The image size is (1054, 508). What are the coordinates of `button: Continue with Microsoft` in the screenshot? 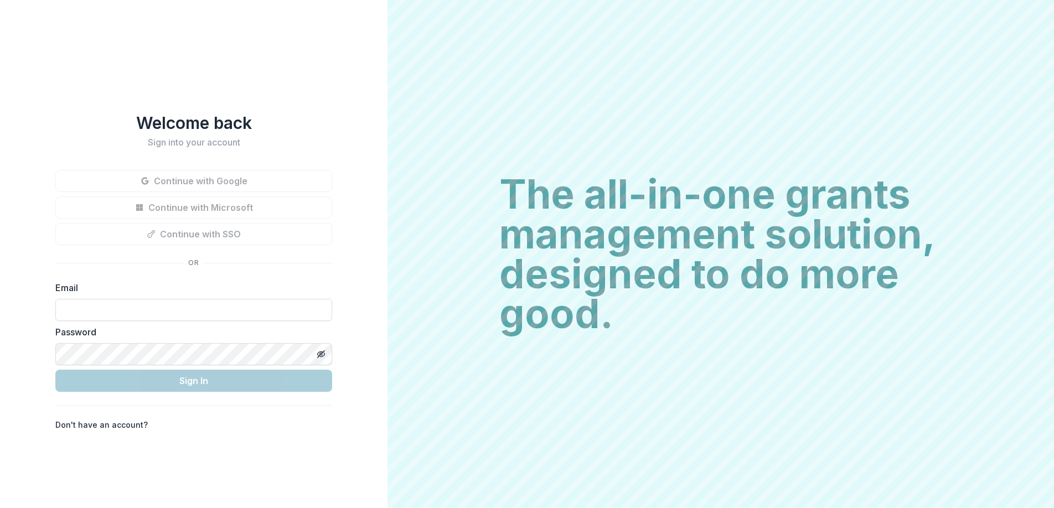 It's located at (194, 208).